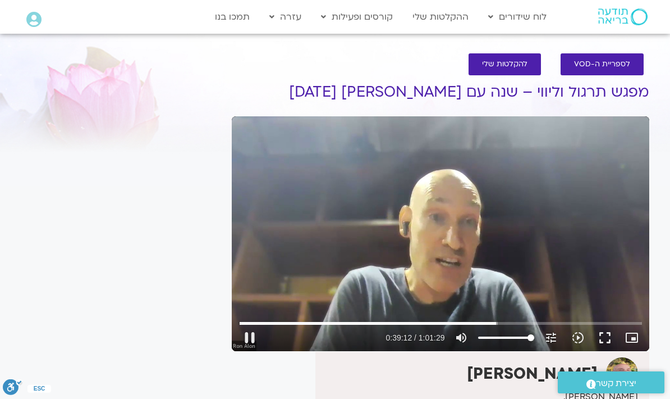 The width and height of the screenshot is (670, 399). What do you see at coordinates (602, 64) in the screenshot?
I see `a: לספריית ה-VOD` at bounding box center [602, 64].